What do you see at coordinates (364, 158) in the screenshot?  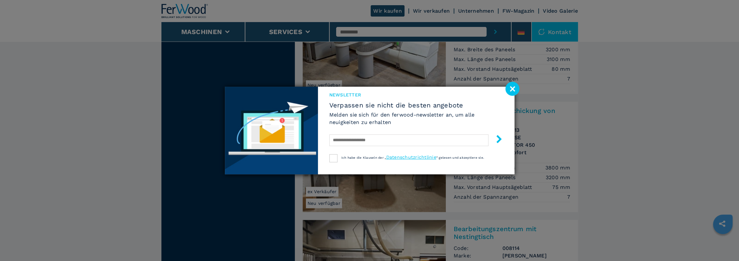 I see `span: Ich habe die Klauseln der „` at bounding box center [364, 158].